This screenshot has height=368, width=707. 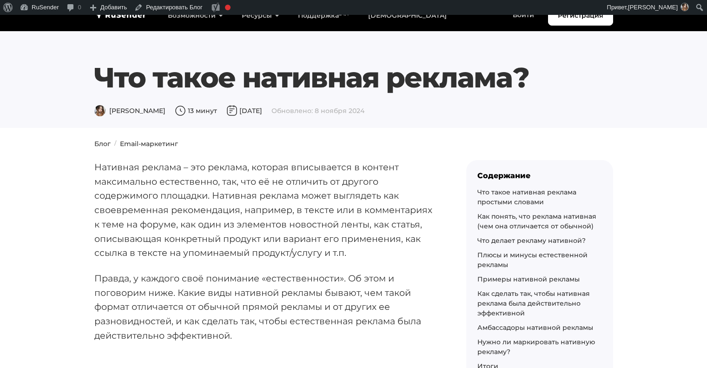 What do you see at coordinates (532, 259) in the screenshot?
I see `a: Плюсы и минусы естественной рекламы` at bounding box center [532, 259].